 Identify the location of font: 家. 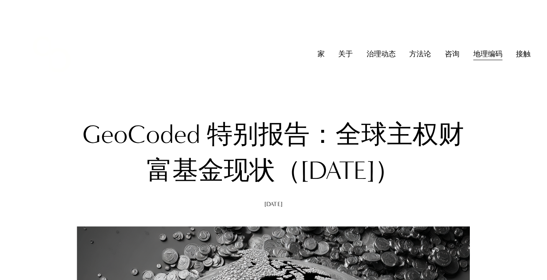
(321, 54).